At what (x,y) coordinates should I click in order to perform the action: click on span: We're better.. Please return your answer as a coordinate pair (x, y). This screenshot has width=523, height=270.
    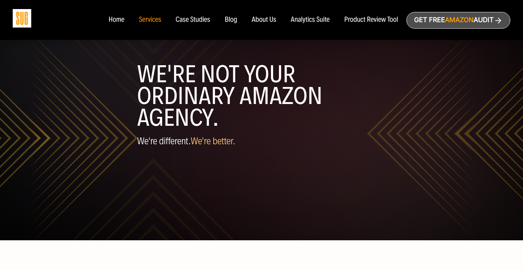
    Looking at the image, I should click on (213, 141).